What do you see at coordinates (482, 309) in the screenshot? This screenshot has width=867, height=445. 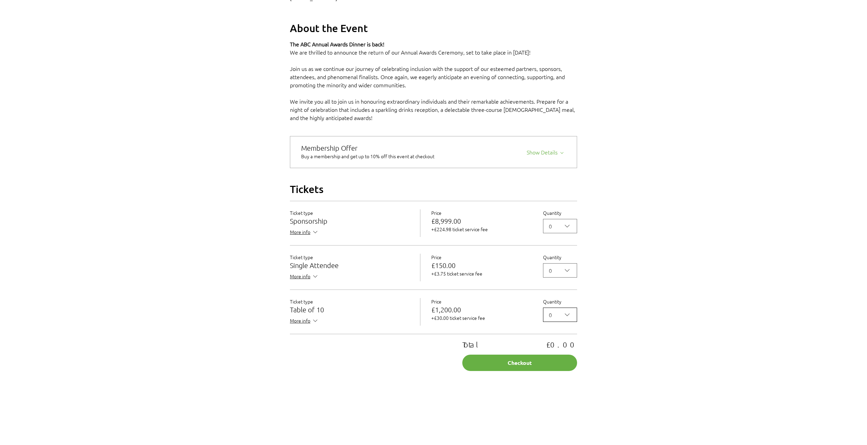 I see `p: £1,200.00` at bounding box center [482, 309].